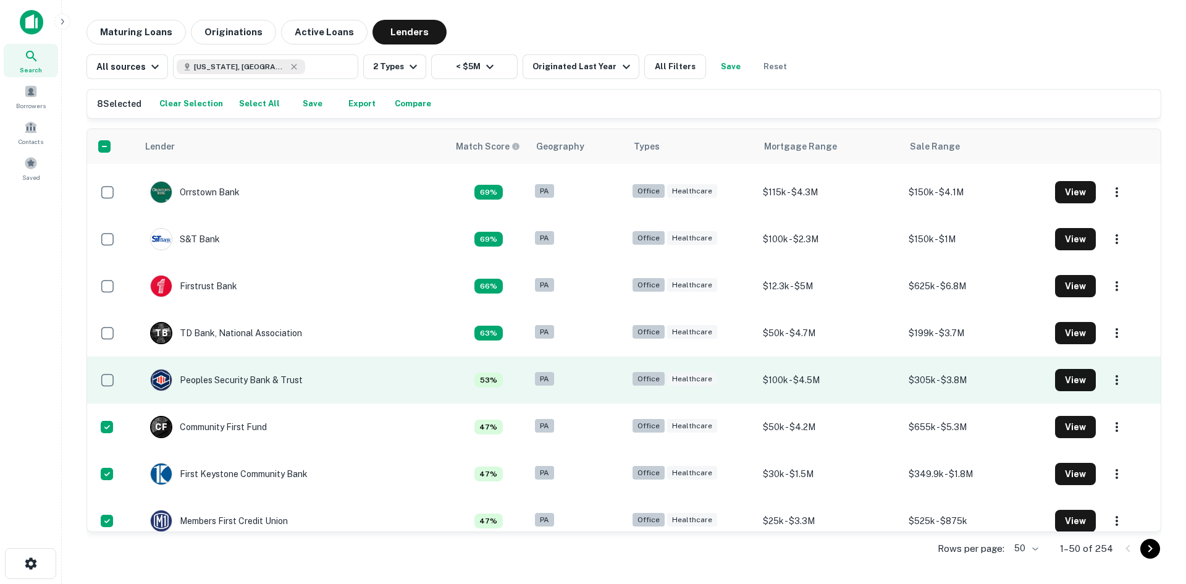 This screenshot has width=1186, height=584. Describe the element at coordinates (234, 32) in the screenshot. I see `button: Originations` at that location.